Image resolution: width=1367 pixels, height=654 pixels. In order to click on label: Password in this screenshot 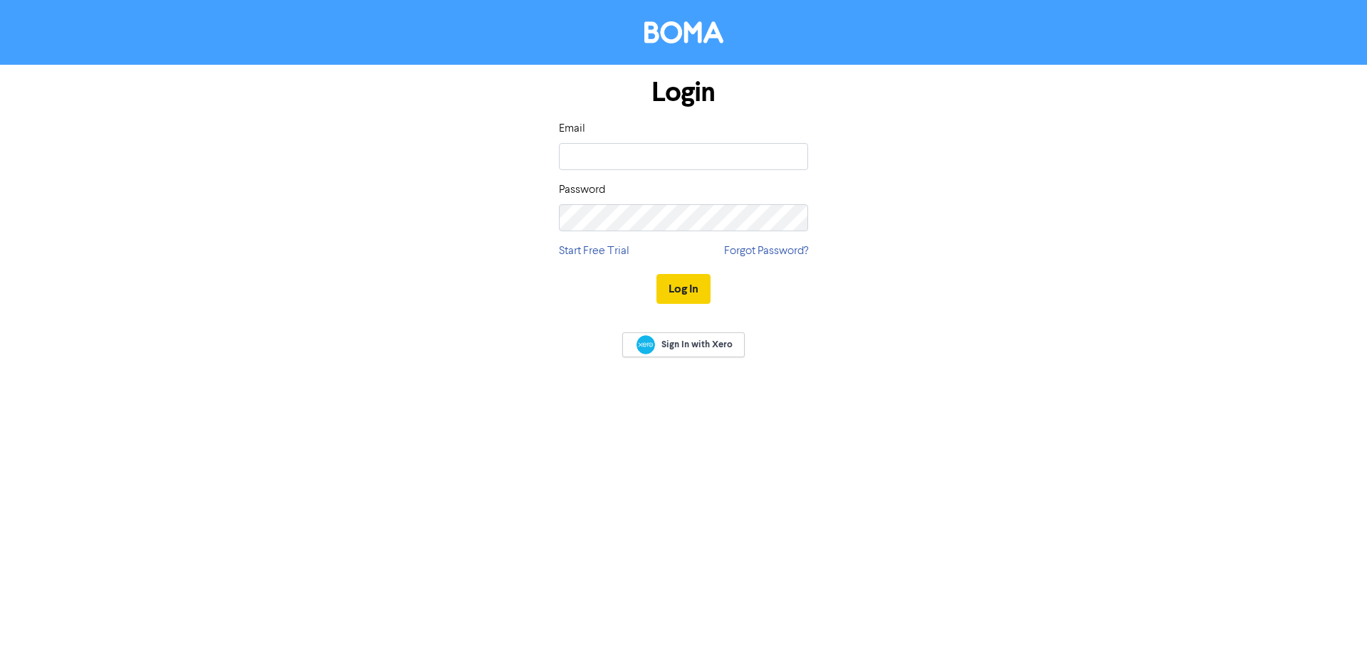, I will do `click(582, 190)`.